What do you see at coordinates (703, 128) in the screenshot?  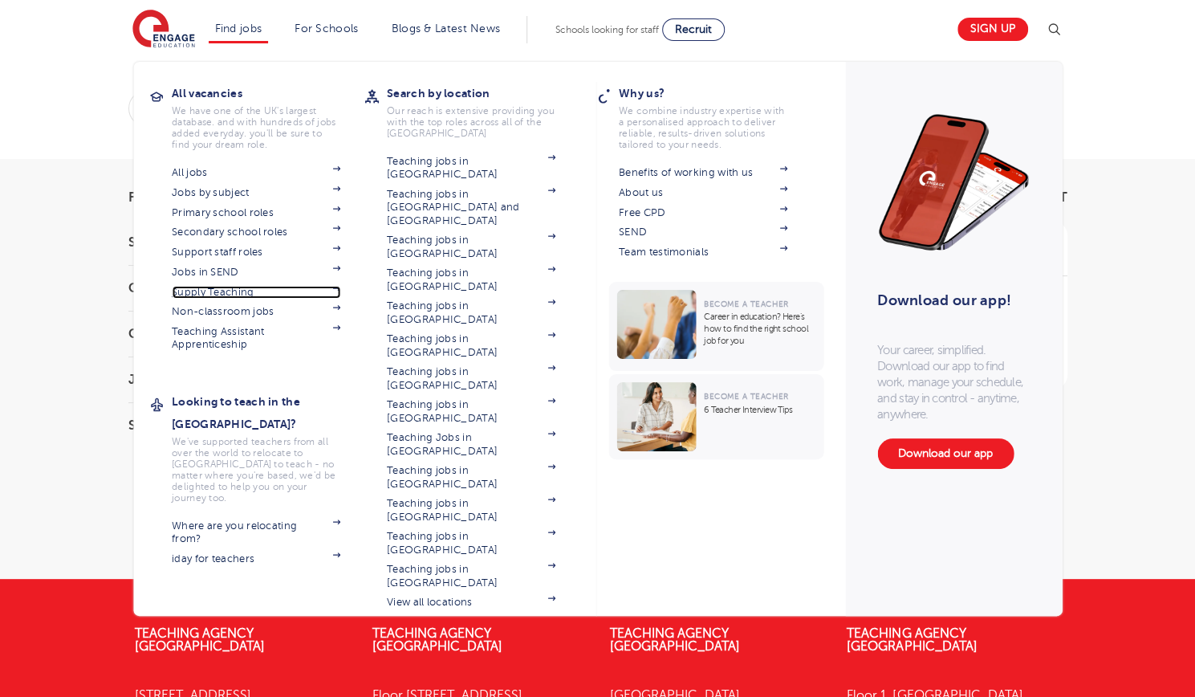 I see `p: We combine industry expertise with a personalised approach to deliver reliable, results-driven so...` at bounding box center [703, 128].